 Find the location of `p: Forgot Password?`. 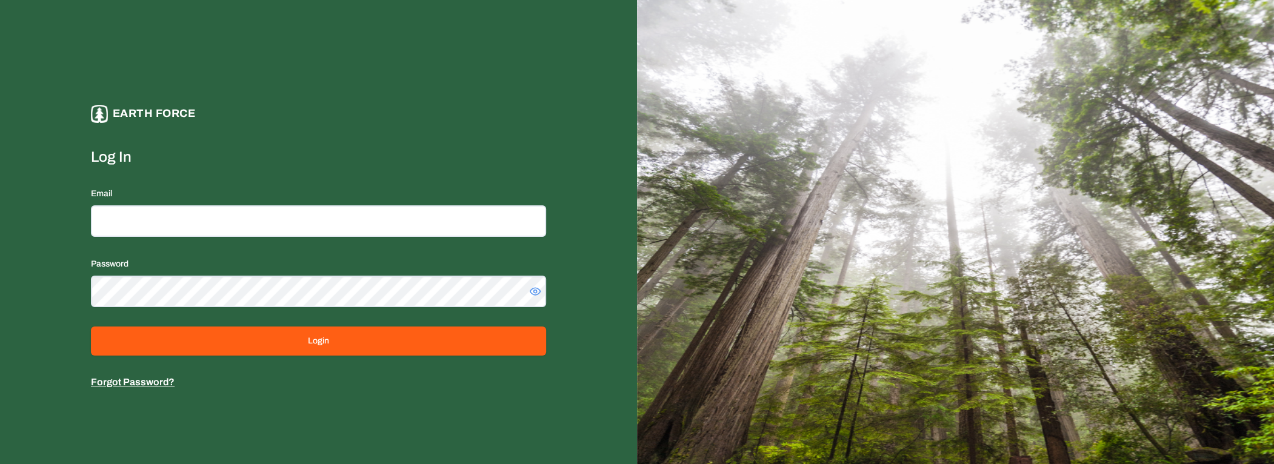

p: Forgot Password? is located at coordinates (318, 383).